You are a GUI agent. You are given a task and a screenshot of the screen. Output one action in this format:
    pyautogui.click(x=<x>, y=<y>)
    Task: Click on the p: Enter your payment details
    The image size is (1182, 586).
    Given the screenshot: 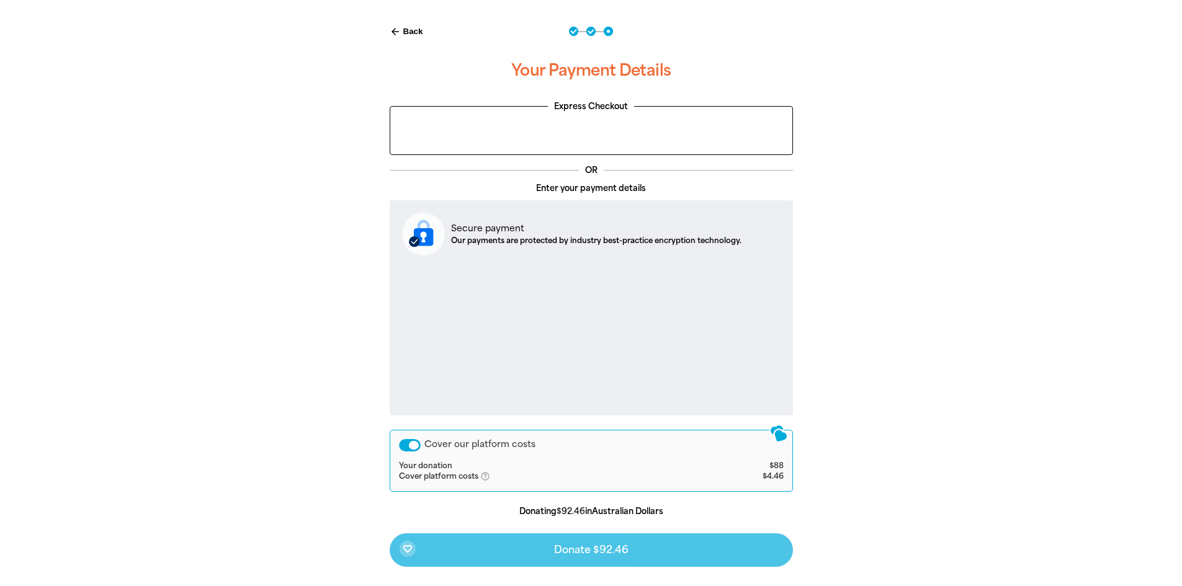 What is the action you would take?
    pyautogui.click(x=591, y=189)
    